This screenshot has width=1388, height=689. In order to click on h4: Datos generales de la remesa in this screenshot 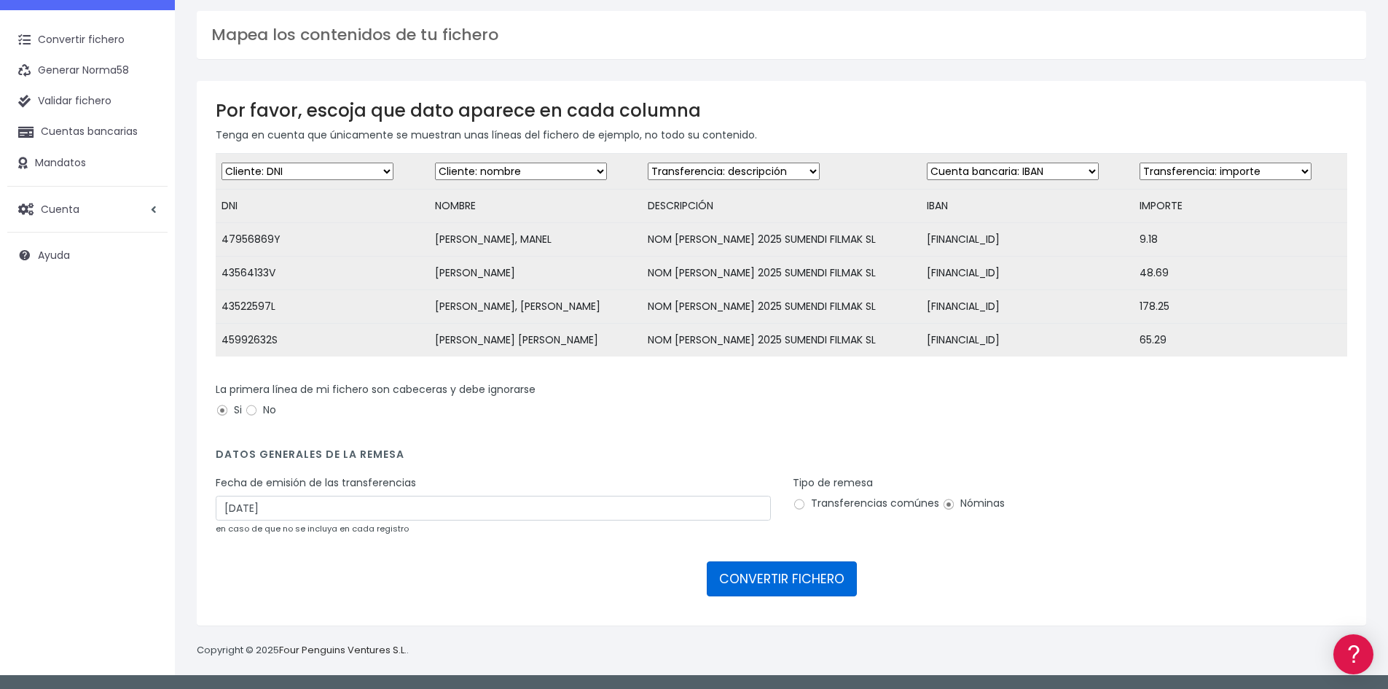, I will do `click(781, 458)`.